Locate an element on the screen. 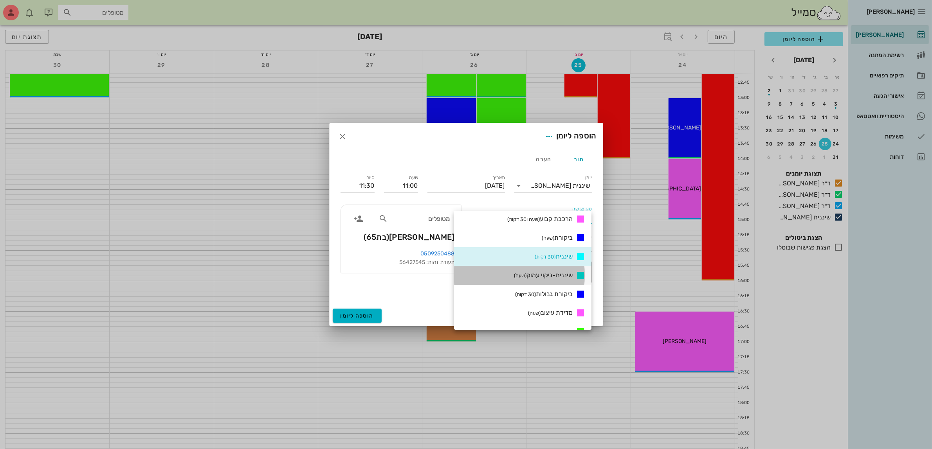 The height and width of the screenshot is (449, 932). span: (בת ) is located at coordinates (376, 237).